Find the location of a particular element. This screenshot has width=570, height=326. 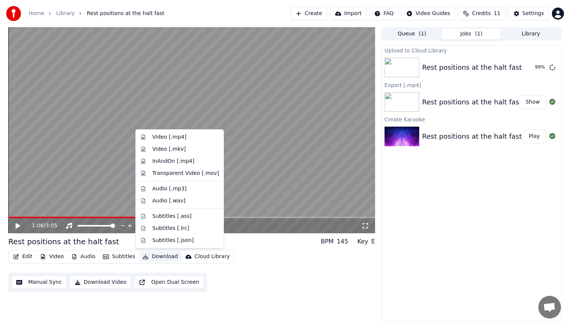

div: E is located at coordinates (373, 242).